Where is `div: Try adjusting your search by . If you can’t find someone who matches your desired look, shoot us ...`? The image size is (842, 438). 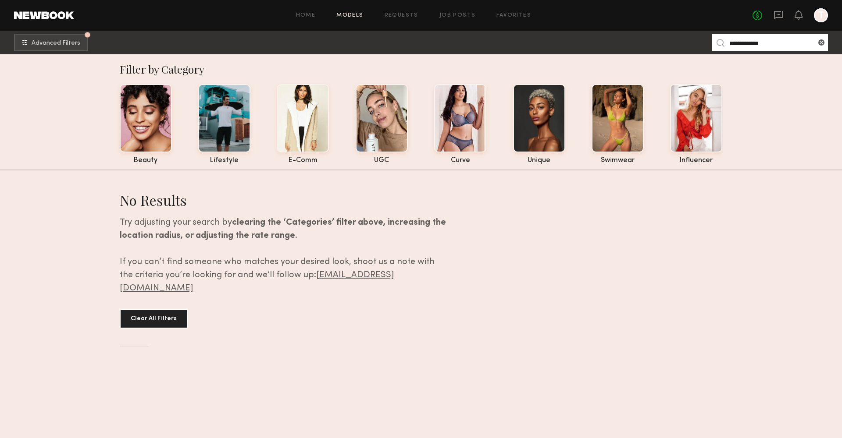 div: Try adjusting your search by . If you can’t find someone who matches your desired look, shoot us ... is located at coordinates (283, 256).